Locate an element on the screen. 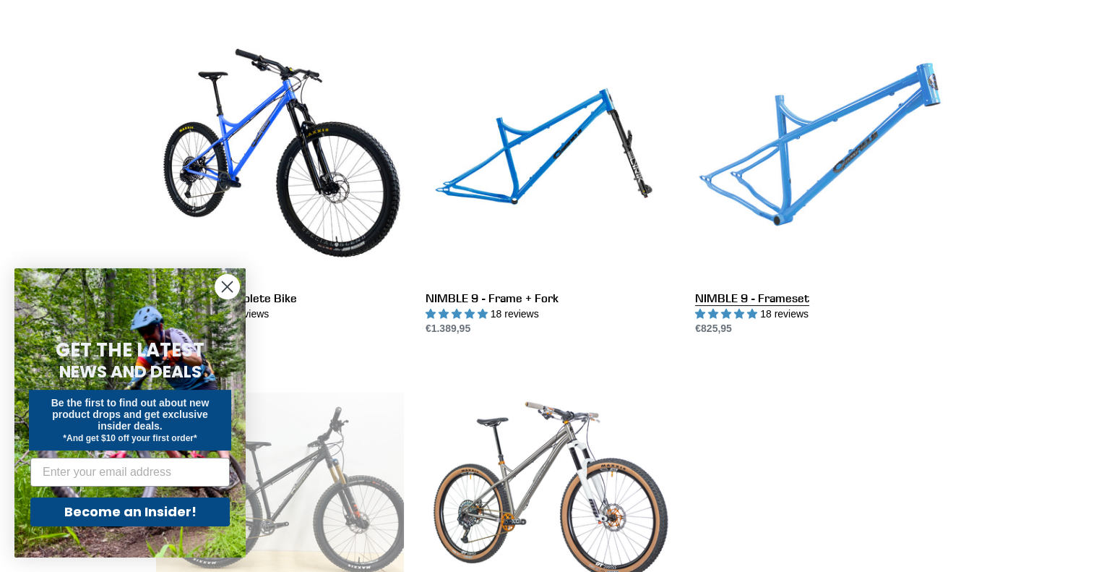 The image size is (1099, 572). span: *And get $10 off your first order* is located at coordinates (129, 438).